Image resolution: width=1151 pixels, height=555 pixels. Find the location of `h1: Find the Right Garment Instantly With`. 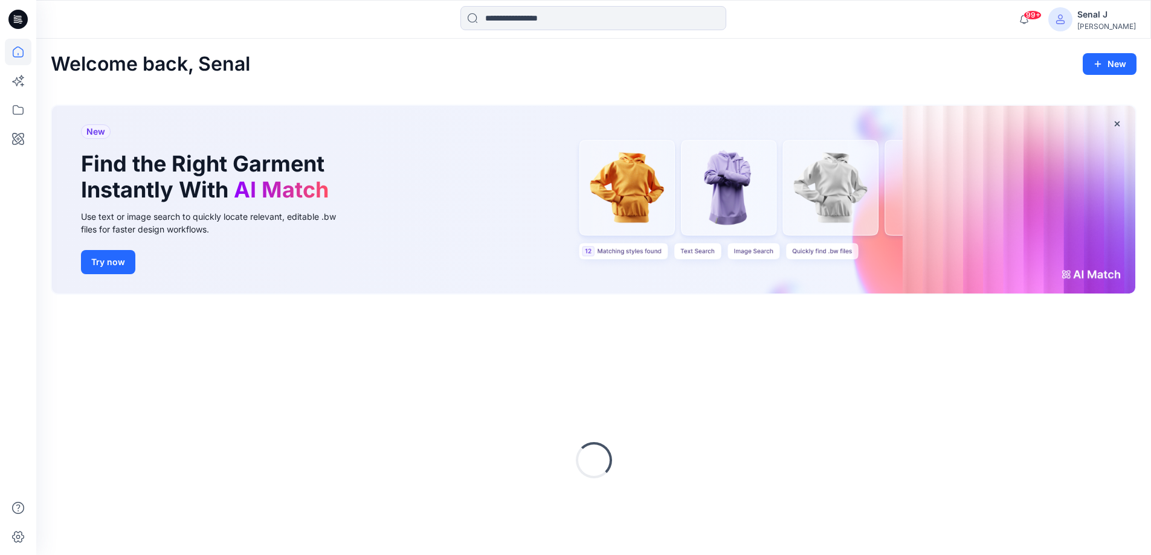

h1: Find the Right Garment Instantly With is located at coordinates (208, 177).